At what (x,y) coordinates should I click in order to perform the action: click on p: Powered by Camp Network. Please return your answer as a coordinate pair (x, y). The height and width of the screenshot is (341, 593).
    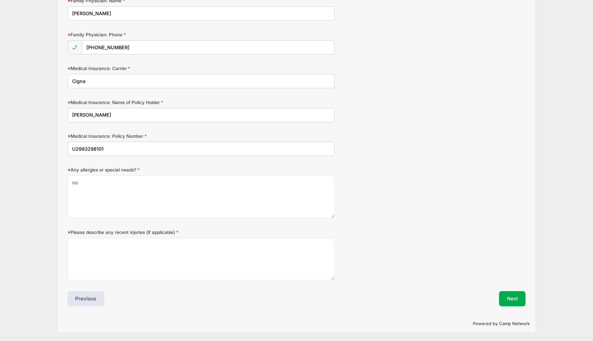
    Looking at the image, I should click on (296, 324).